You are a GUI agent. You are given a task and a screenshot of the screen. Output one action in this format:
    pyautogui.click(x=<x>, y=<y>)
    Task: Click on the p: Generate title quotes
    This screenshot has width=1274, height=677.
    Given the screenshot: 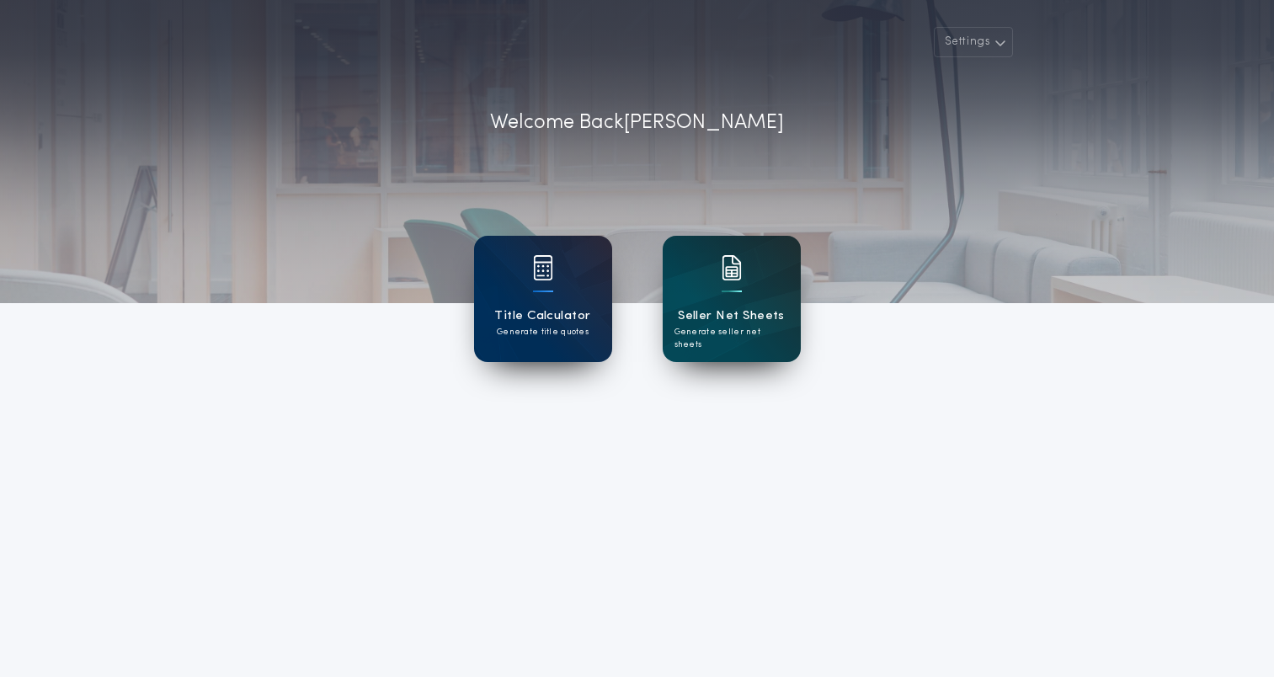 What is the action you would take?
    pyautogui.click(x=542, y=332)
    